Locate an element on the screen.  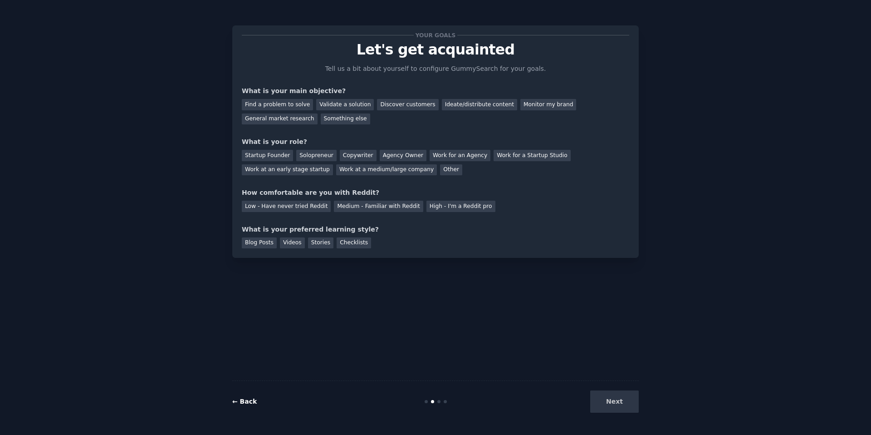
div: Stories is located at coordinates (321, 243).